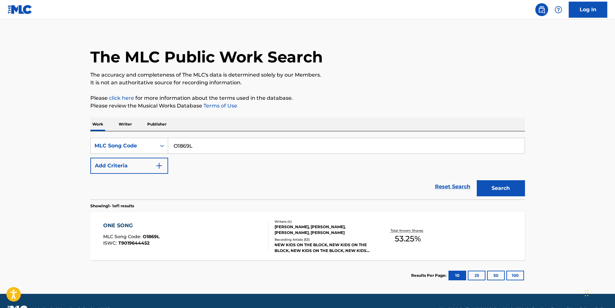 The image size is (615, 308). What do you see at coordinates (323, 248) in the screenshot?
I see `div: NEW KIDS ON THE BLOCK, NEW KIDS ON THE BLOCK, NEW KIDS ON THE BLOCK, NEW KIDS ON THE BLOCK, NEW K...` at bounding box center [323, 248].